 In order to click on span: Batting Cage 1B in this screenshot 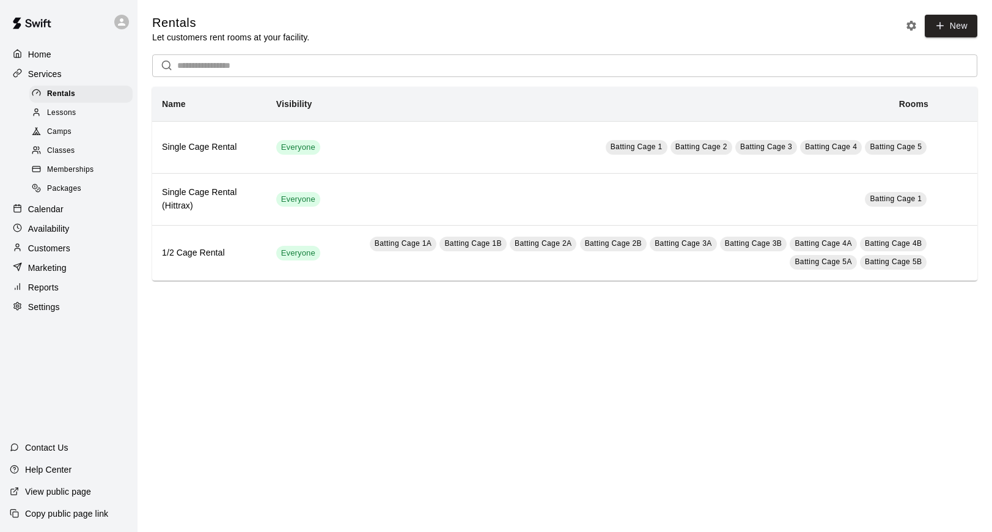, I will do `click(473, 243)`.